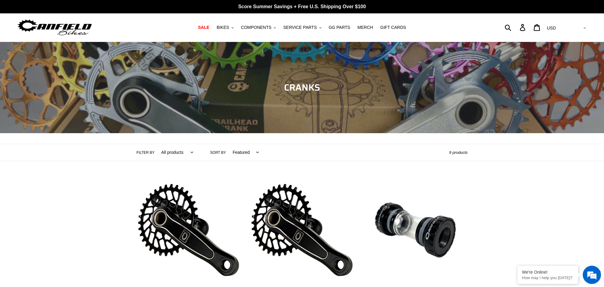 The image size is (604, 287). I want to click on a: GG PARTS, so click(339, 27).